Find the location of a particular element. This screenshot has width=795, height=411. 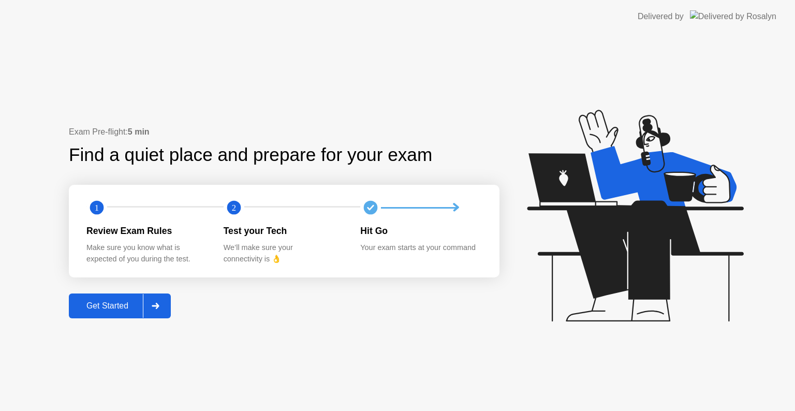

img: Delivered by Rosalyn is located at coordinates (733, 16).